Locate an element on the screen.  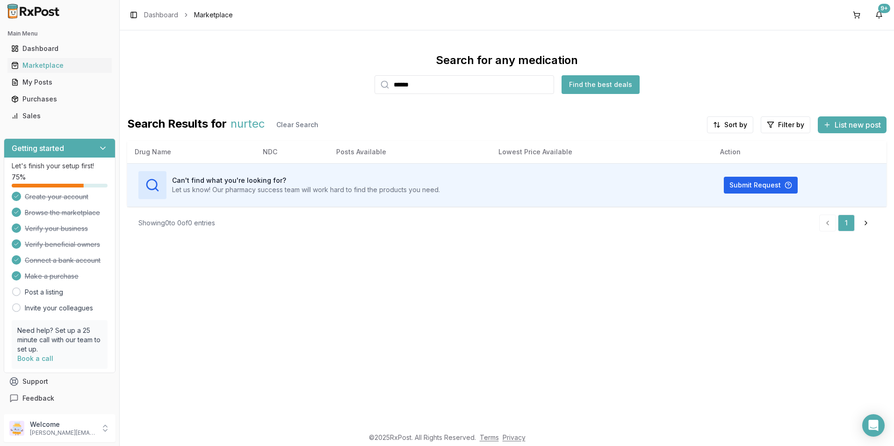
a: Terms is located at coordinates (489, 437).